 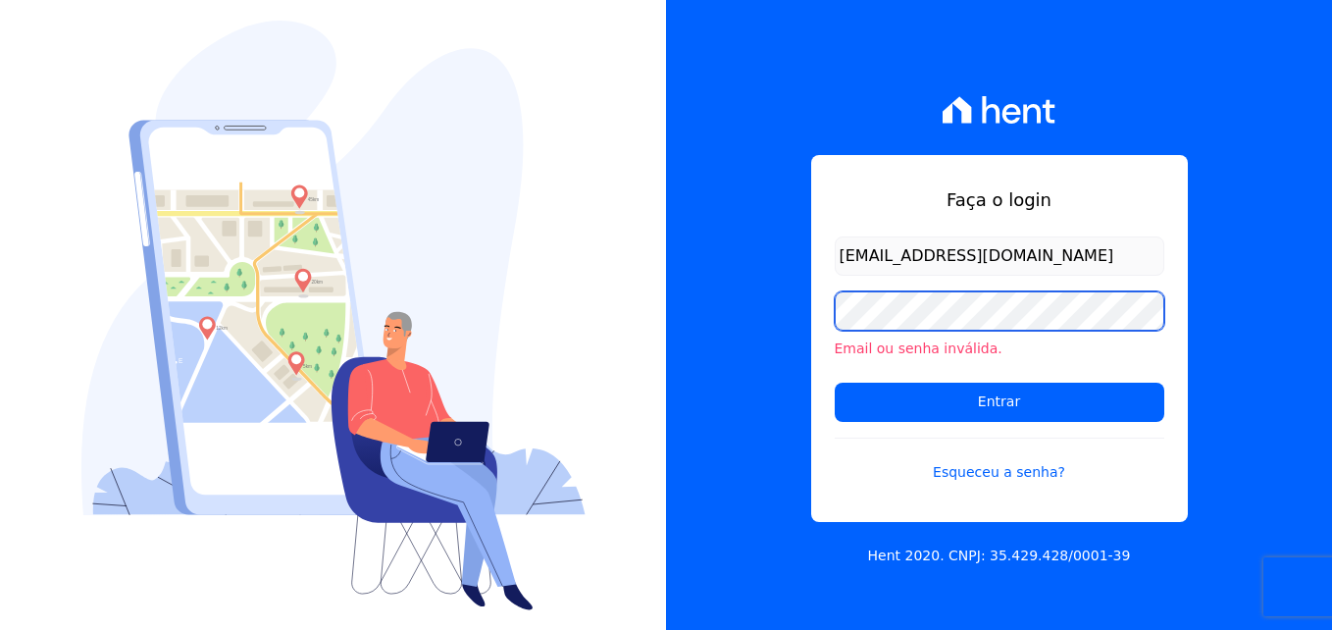 What do you see at coordinates (1000, 256) in the screenshot?
I see `input: Email` at bounding box center [1000, 256].